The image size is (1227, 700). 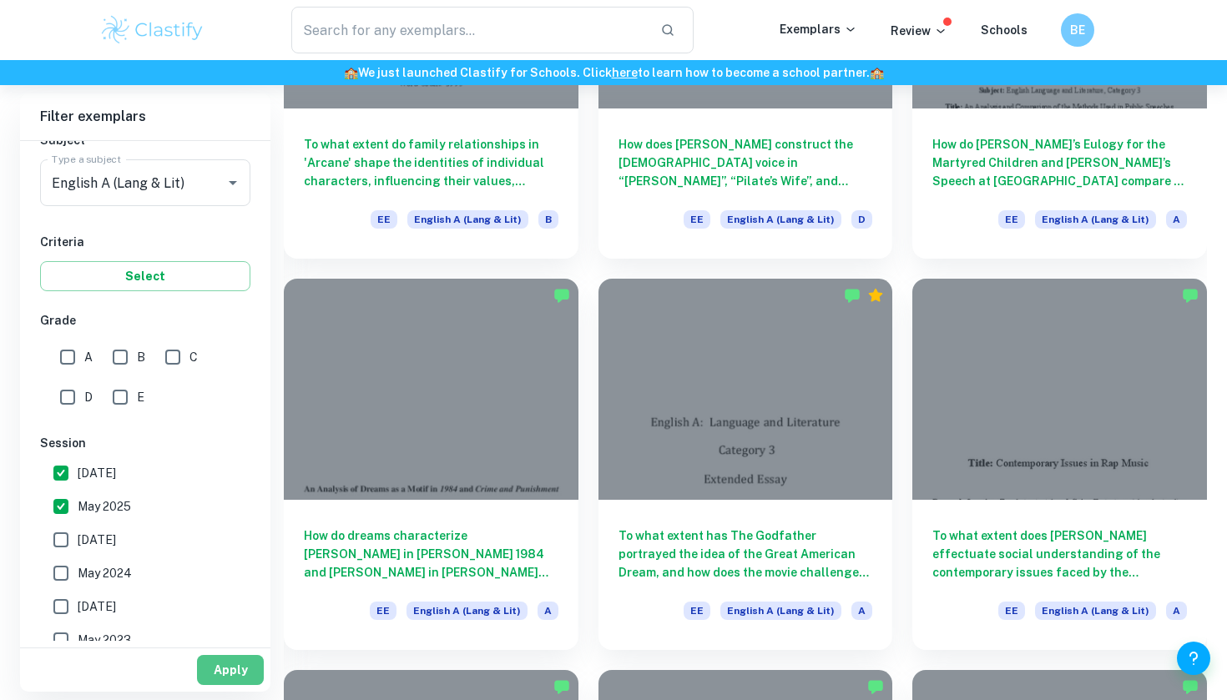 What do you see at coordinates (145, 321) in the screenshot?
I see `h6: Grade` at bounding box center [145, 321].